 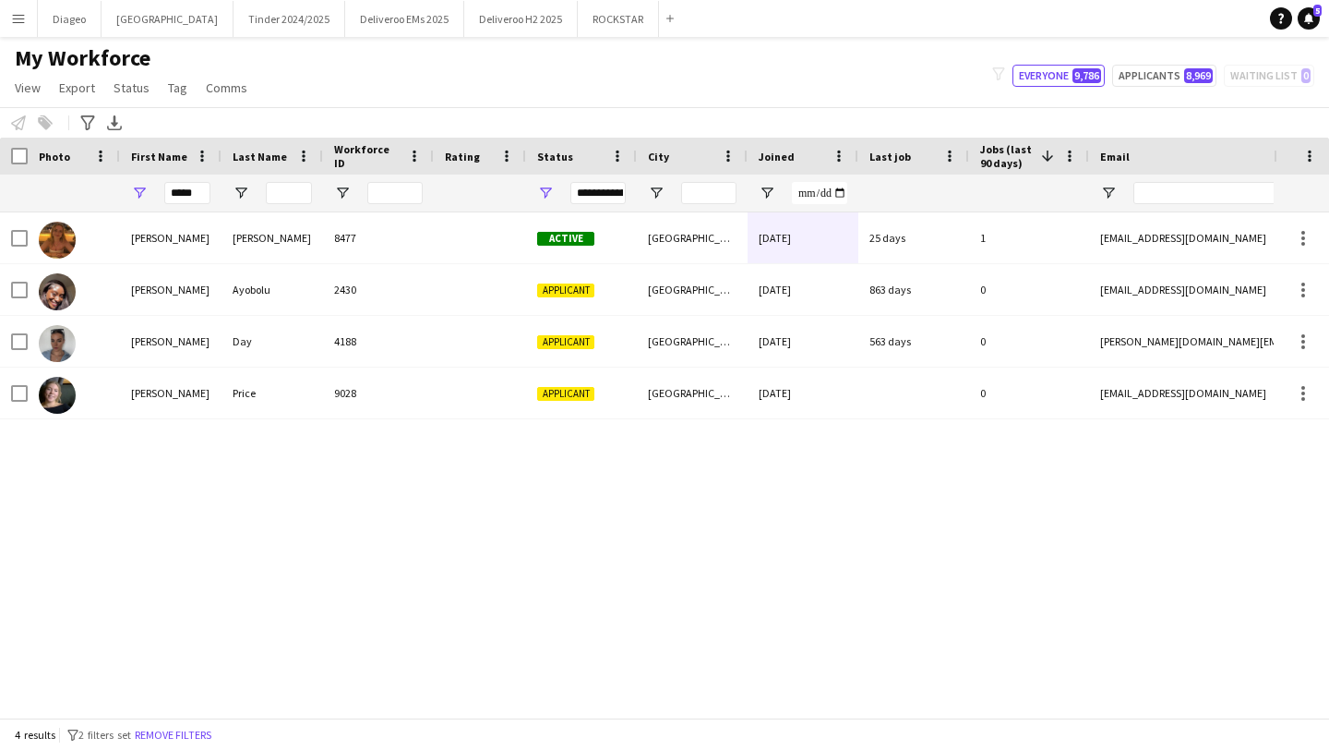 I want to click on span: 2 filters set, so click(x=104, y=734).